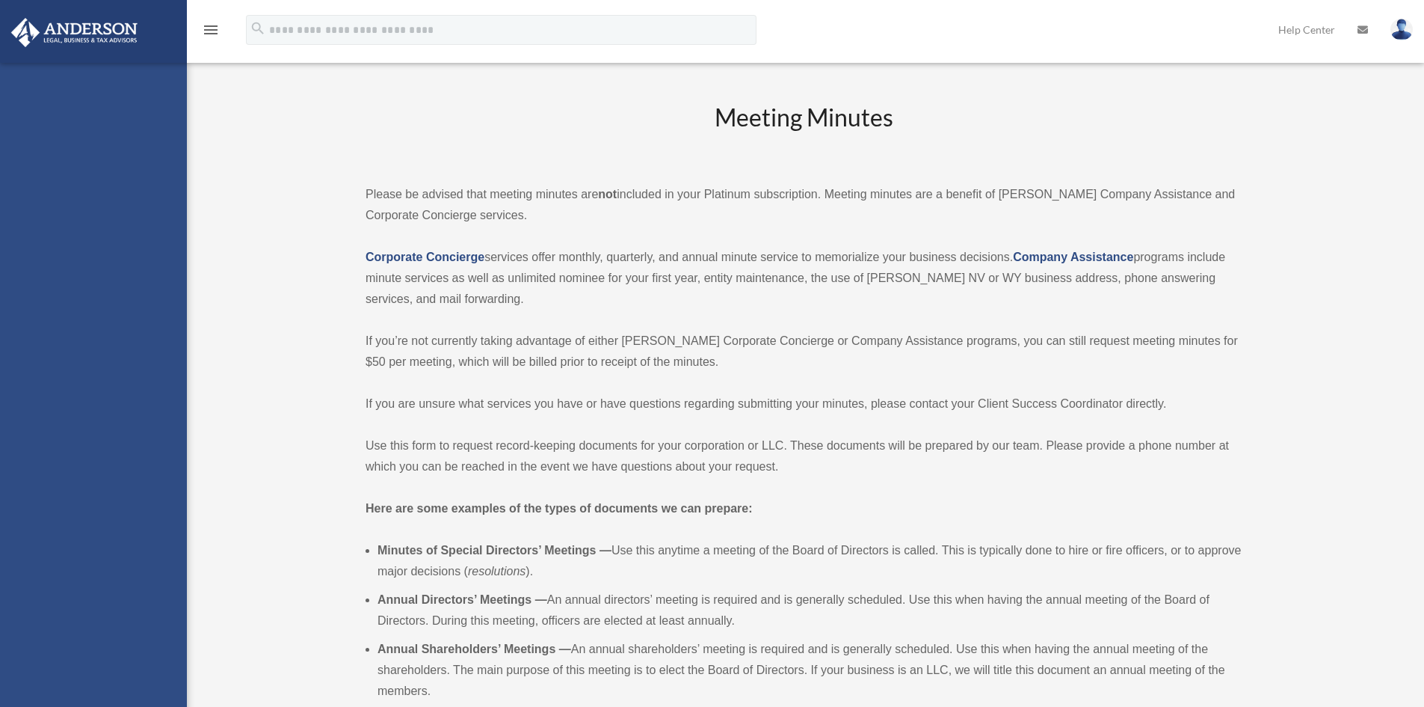  I want to click on strong: Corporate Concierge, so click(425, 256).